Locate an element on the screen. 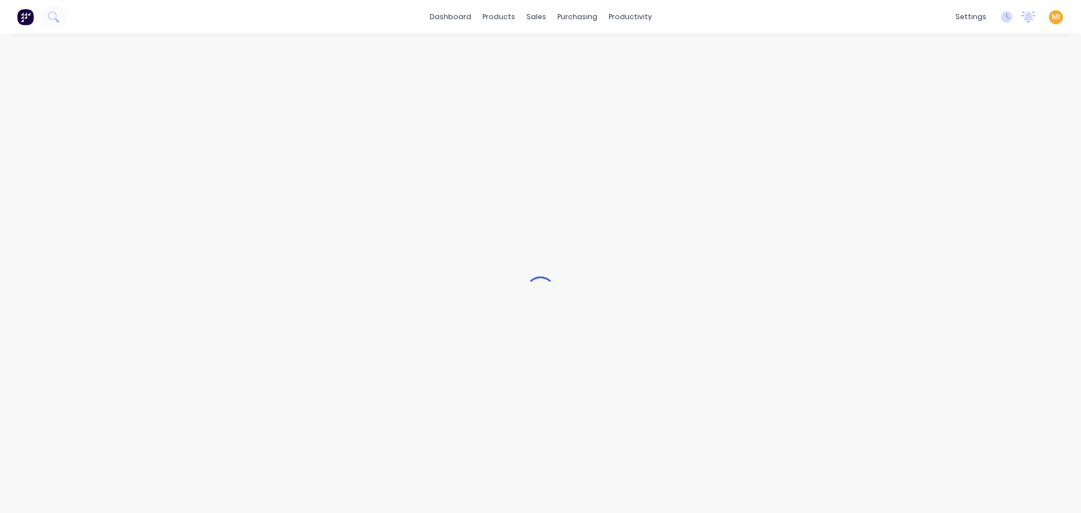  span: MI is located at coordinates (1055, 17).